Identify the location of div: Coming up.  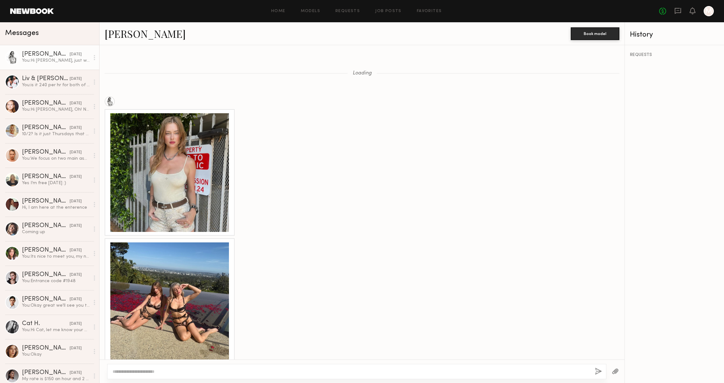
(56, 232).